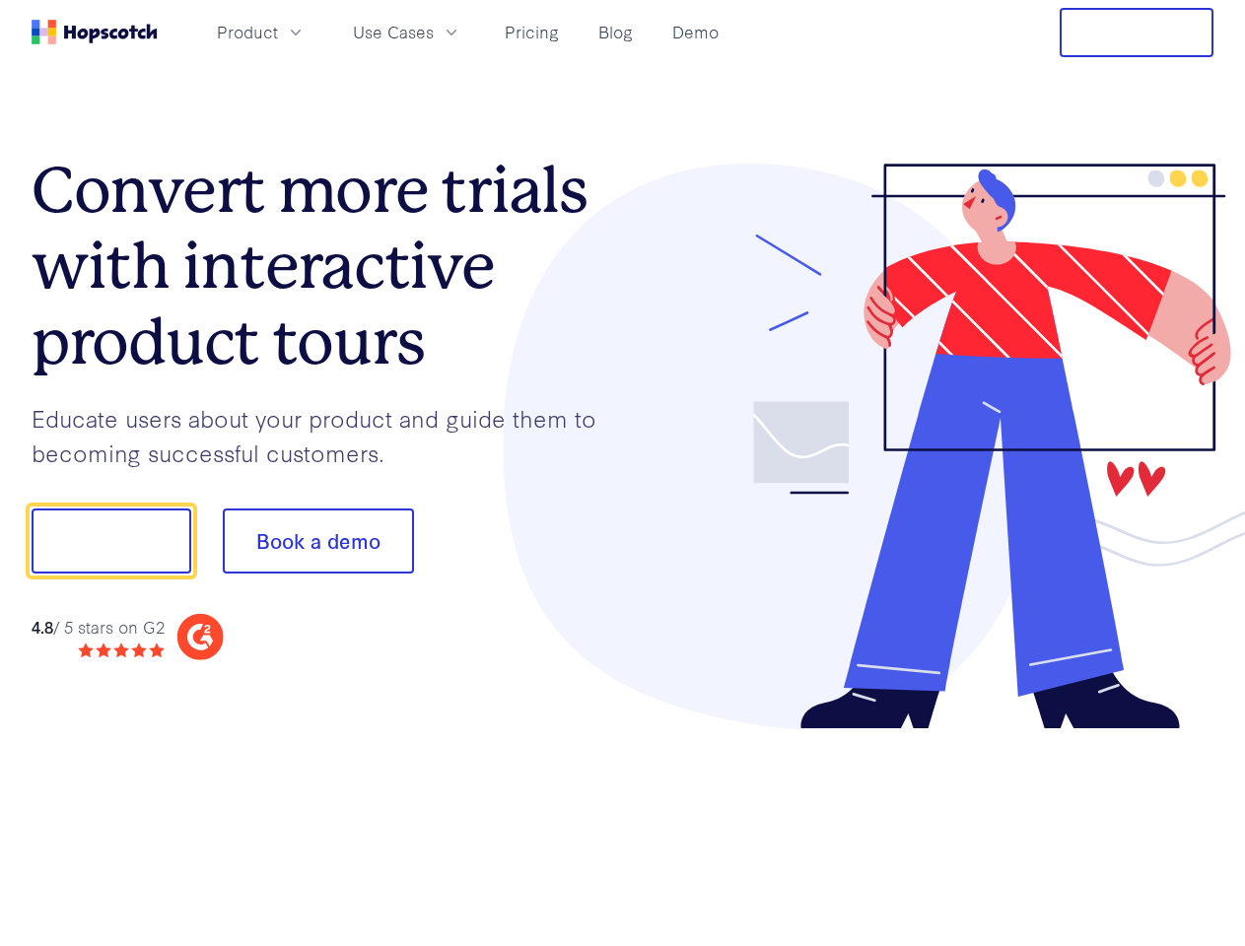 This screenshot has width=1245, height=946. What do you see at coordinates (393, 32) in the screenshot?
I see `span: Use Cases` at bounding box center [393, 32].